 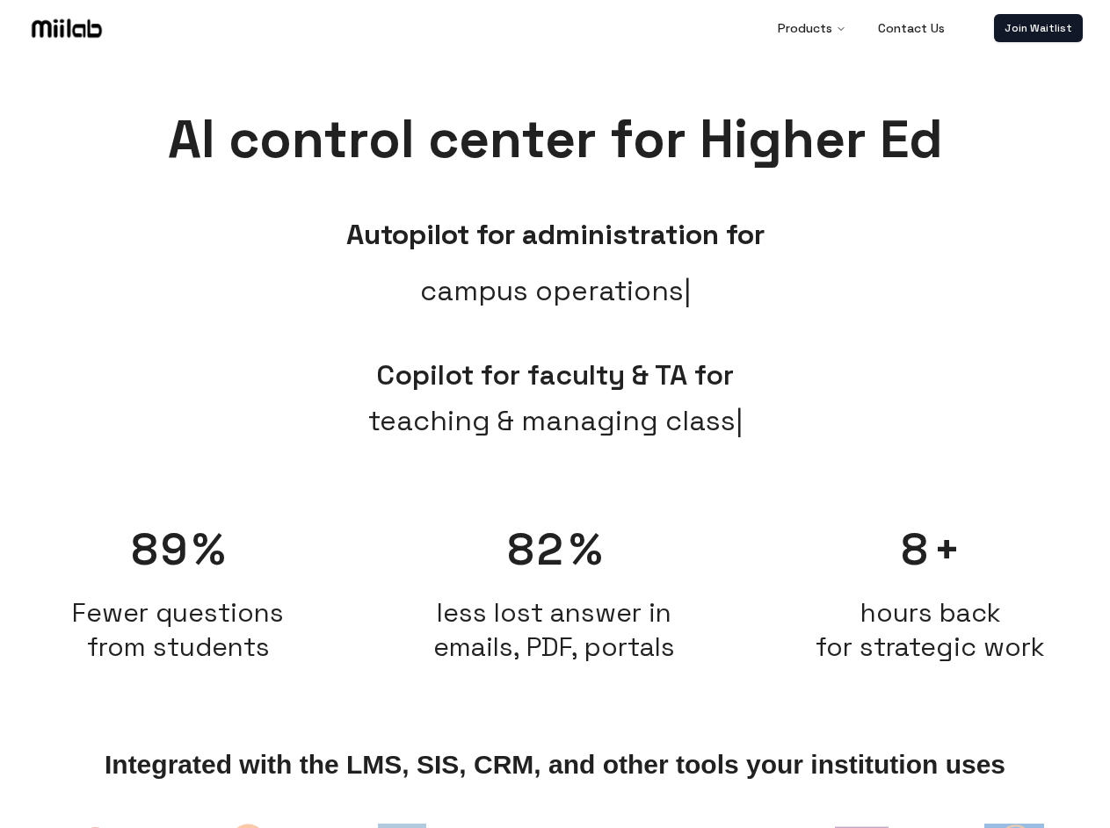 I want to click on a: Join Waitlist, so click(x=1037, y=28).